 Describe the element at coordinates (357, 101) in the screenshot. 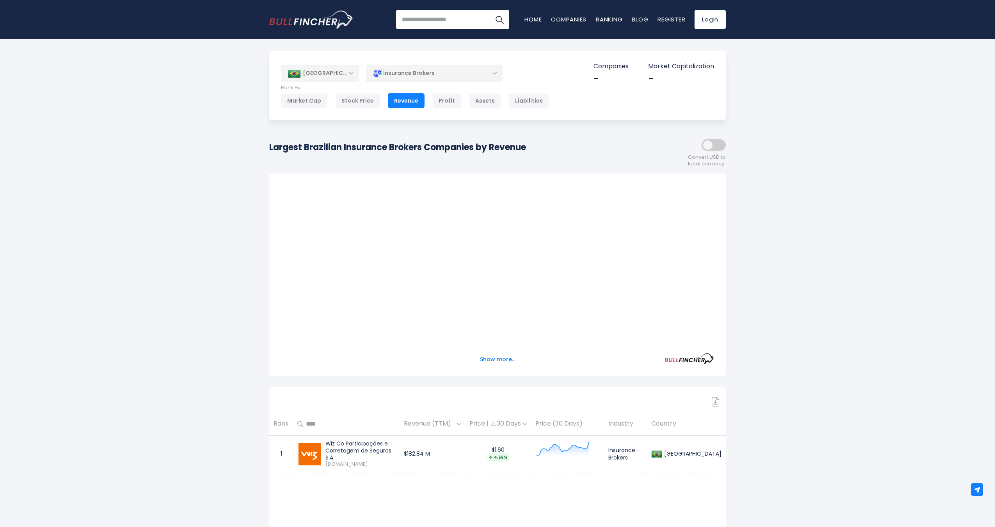

I see `div: Stock Price` at that location.